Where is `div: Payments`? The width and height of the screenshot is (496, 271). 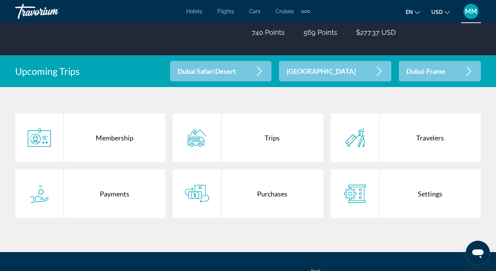 div: Payments is located at coordinates (115, 194).